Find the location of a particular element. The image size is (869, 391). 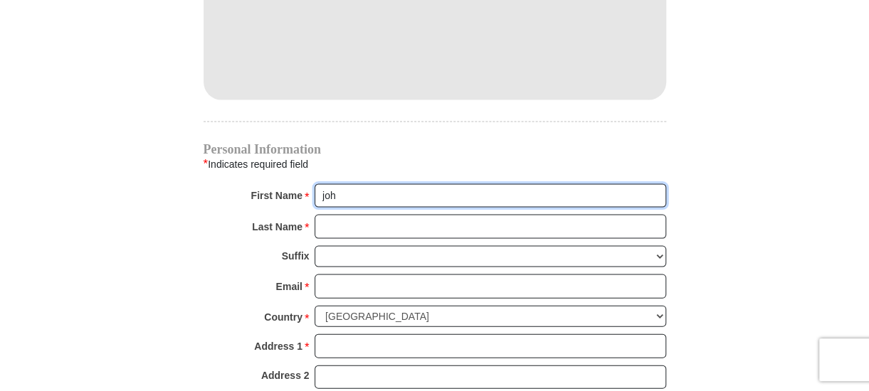

h4: Personal Information is located at coordinates (435, 149).